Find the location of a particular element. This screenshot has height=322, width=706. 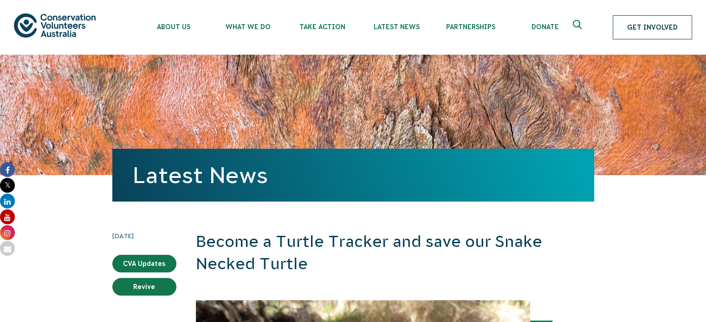

span: About Us is located at coordinates (174, 27).